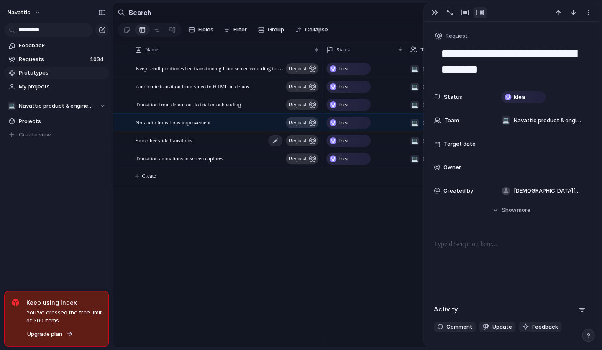 The width and height of the screenshot is (602, 350). I want to click on span: Keep using Index, so click(64, 302).